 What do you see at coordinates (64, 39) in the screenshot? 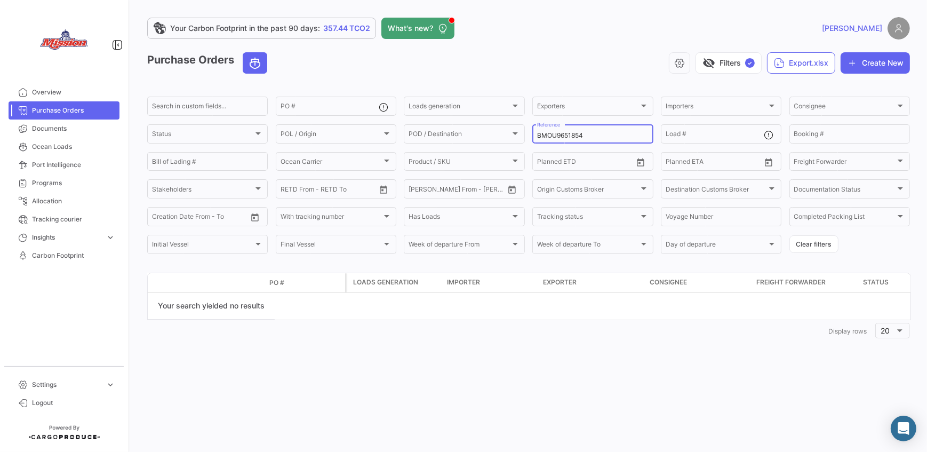
I see `img: mission.png` at bounding box center [64, 39].